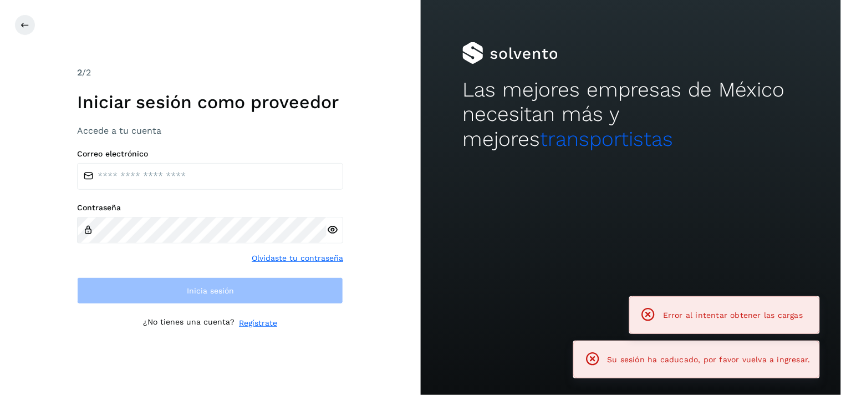 This screenshot has height=395, width=841. Describe the element at coordinates (210, 102) in the screenshot. I see `h1: Iniciar sesión como proveedor` at that location.